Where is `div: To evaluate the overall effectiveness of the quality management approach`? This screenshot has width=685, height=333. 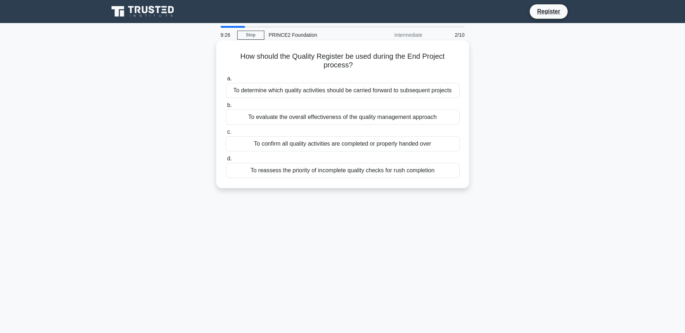 div: To evaluate the overall effectiveness of the quality management approach is located at coordinates (343, 117).